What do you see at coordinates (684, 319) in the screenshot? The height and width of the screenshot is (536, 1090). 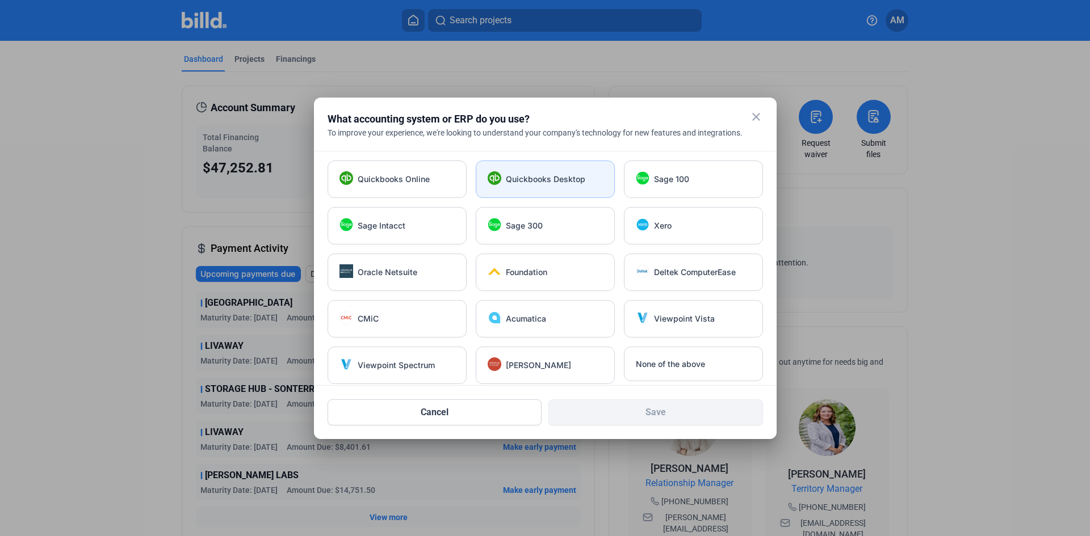 I see `span: Viewpoint Vista` at bounding box center [684, 319].